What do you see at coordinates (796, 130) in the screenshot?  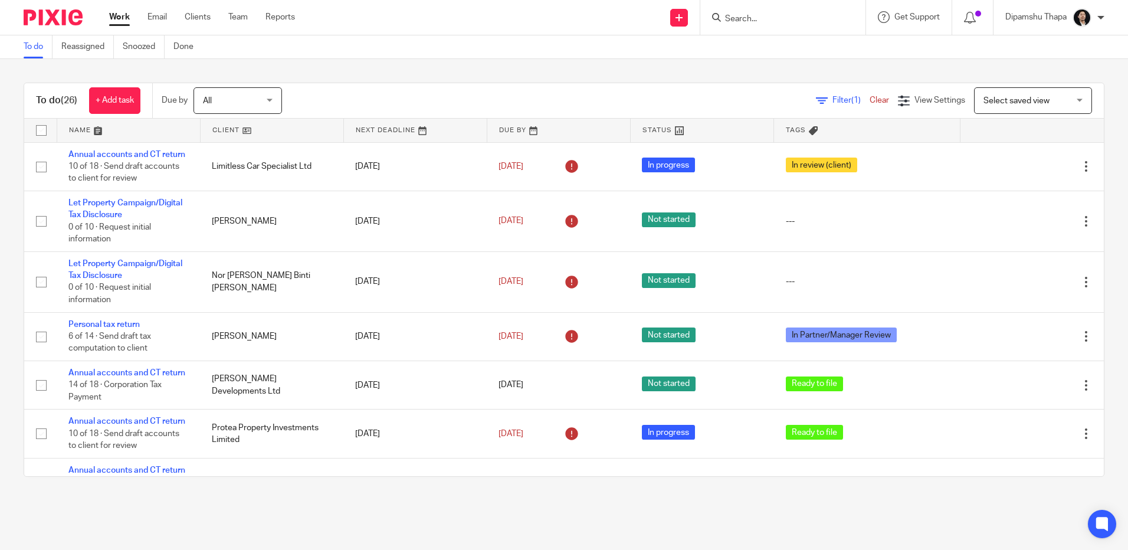 I see `span: Tags` at bounding box center [796, 130].